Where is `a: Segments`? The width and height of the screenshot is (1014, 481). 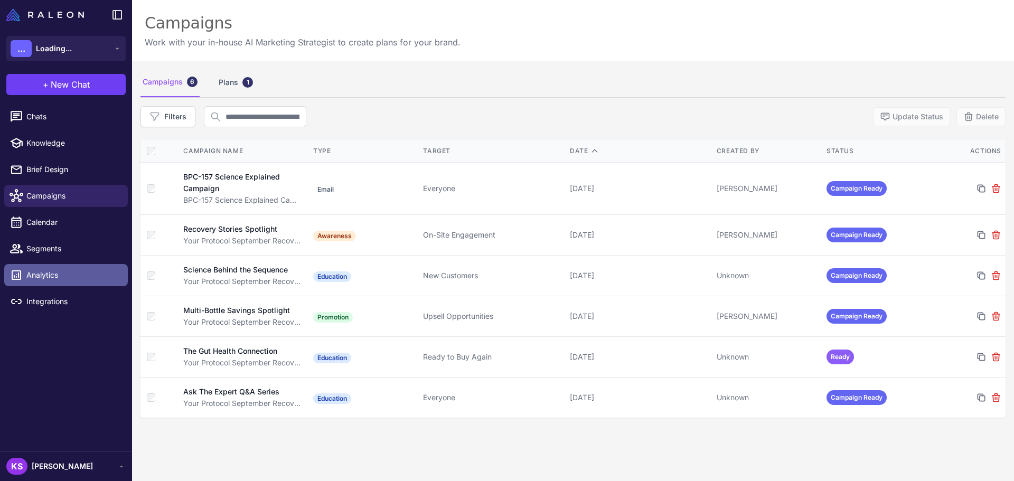 a: Segments is located at coordinates (66, 249).